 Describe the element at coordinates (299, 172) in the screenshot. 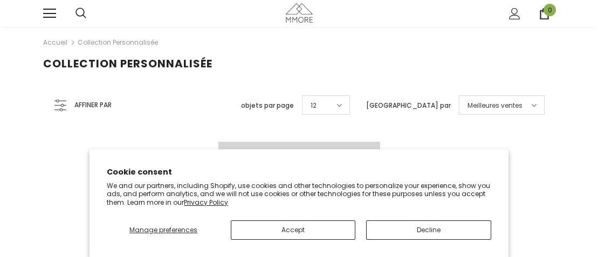

I see `h2: Cookie consent` at that location.